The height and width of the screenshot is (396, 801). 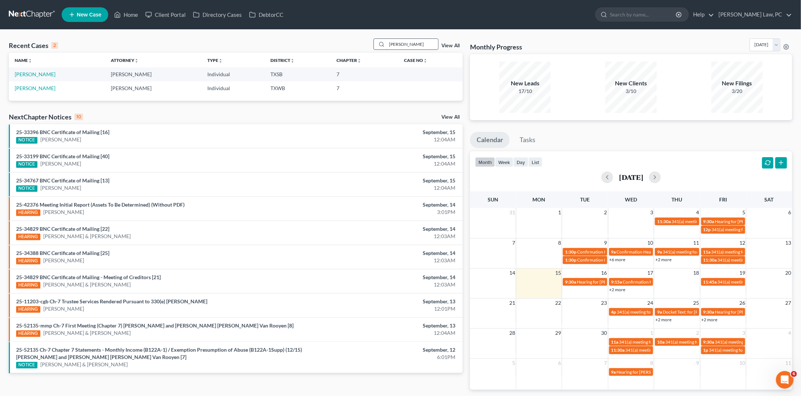 I want to click on button: list, so click(x=535, y=162).